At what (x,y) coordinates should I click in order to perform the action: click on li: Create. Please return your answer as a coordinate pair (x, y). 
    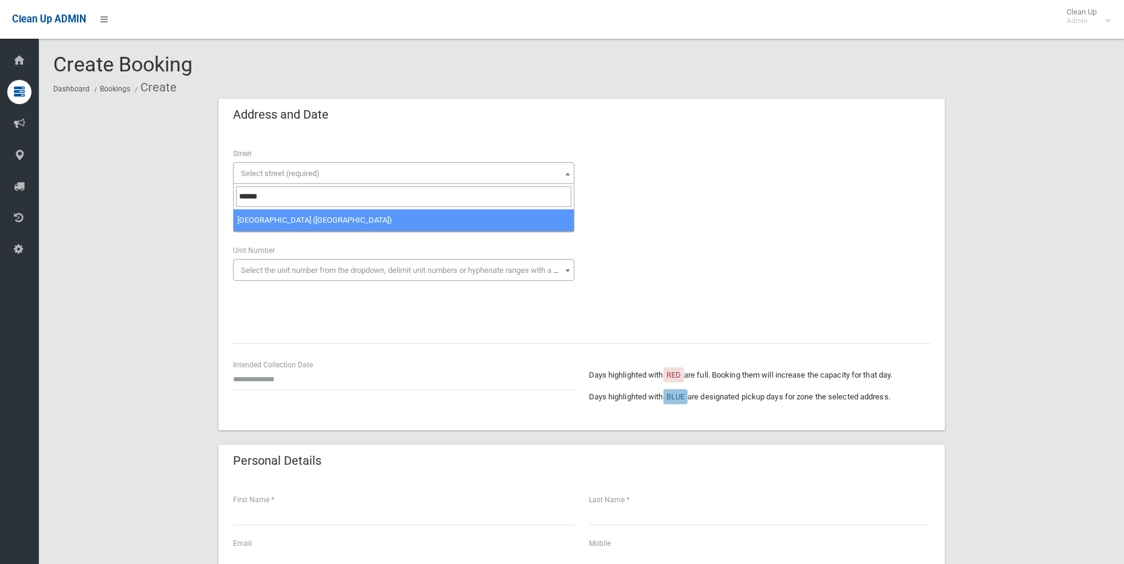
    Looking at the image, I should click on (154, 87).